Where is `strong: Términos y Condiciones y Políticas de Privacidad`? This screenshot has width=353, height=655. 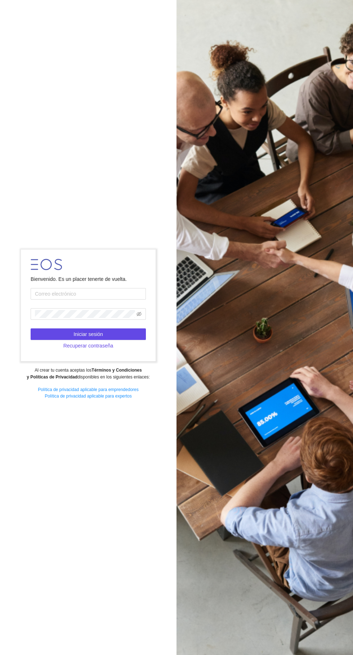 strong: Términos y Condiciones y Políticas de Privacidad is located at coordinates (84, 373).